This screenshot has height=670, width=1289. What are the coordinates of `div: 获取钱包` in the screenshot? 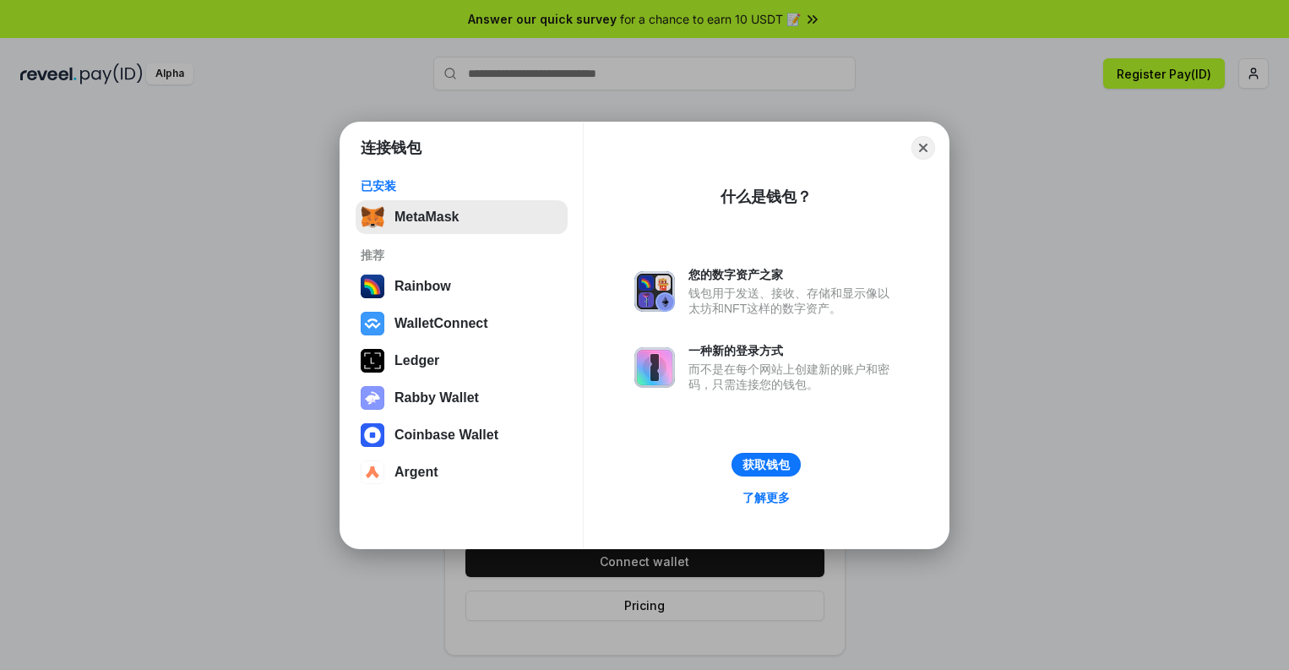 It's located at (766, 465).